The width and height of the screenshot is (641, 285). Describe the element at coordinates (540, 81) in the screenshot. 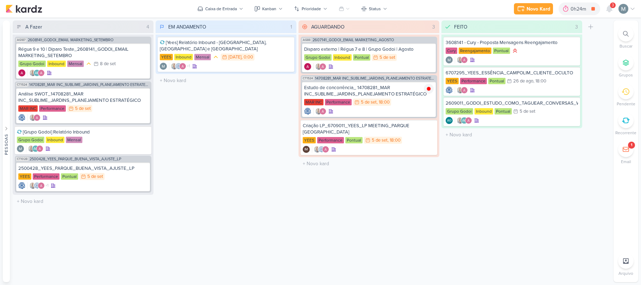

I see `div: , 18:00` at that location.